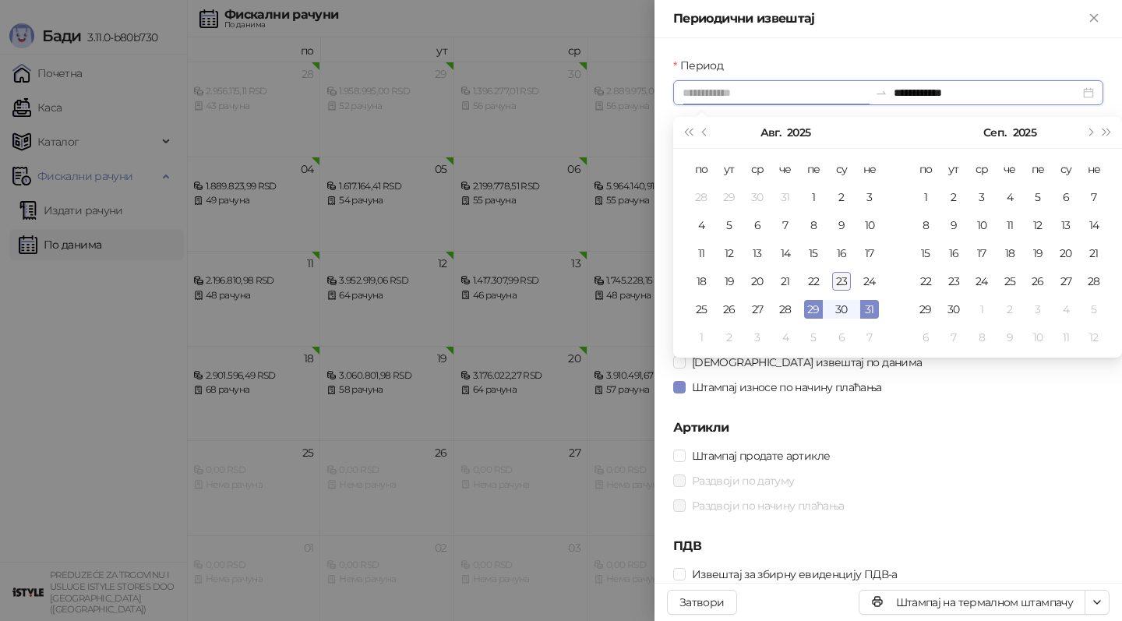  I want to click on td: 2025-10-04, so click(1066, 309).